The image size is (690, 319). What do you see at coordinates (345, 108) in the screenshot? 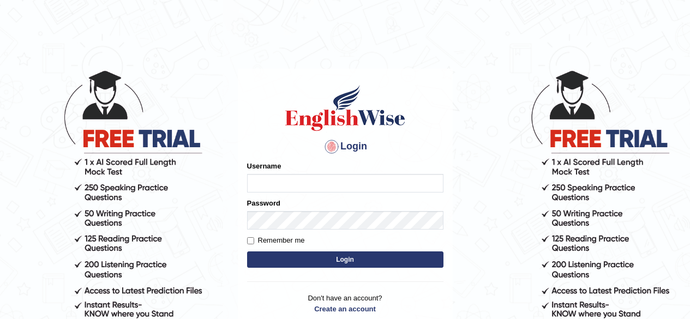
I see `img: Logo of English Wise sign in for intelligent practice with AI` at bounding box center [345, 108].